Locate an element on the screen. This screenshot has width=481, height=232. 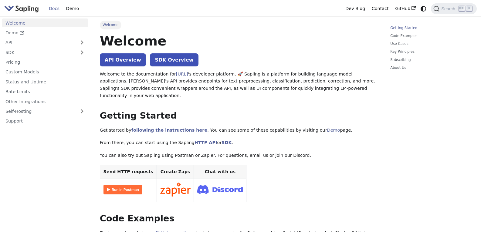
p: You can also try out Sapling using Postman or Zapier. For questions, email us or join our Discord: is located at coordinates (238, 156).